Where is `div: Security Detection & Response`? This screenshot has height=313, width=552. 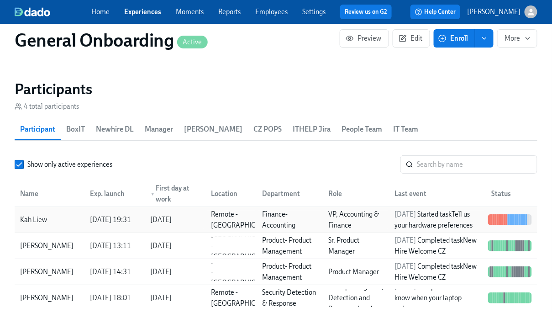 div: Security Detection & Response is located at coordinates (290, 298).